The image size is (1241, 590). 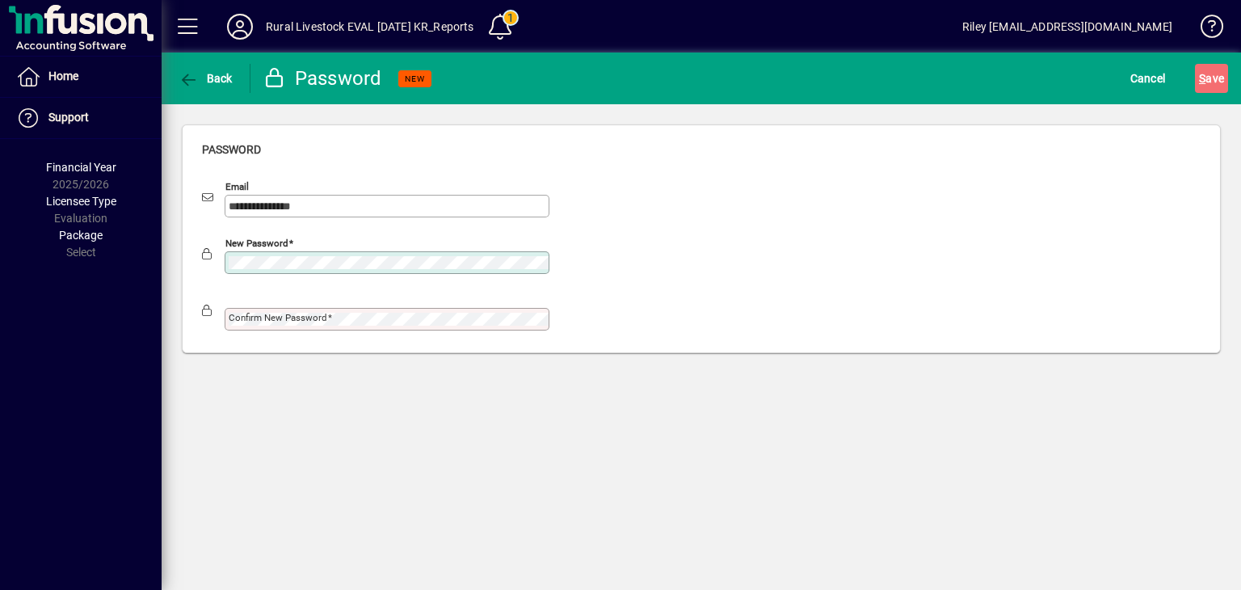 I want to click on div: Password, so click(x=322, y=78).